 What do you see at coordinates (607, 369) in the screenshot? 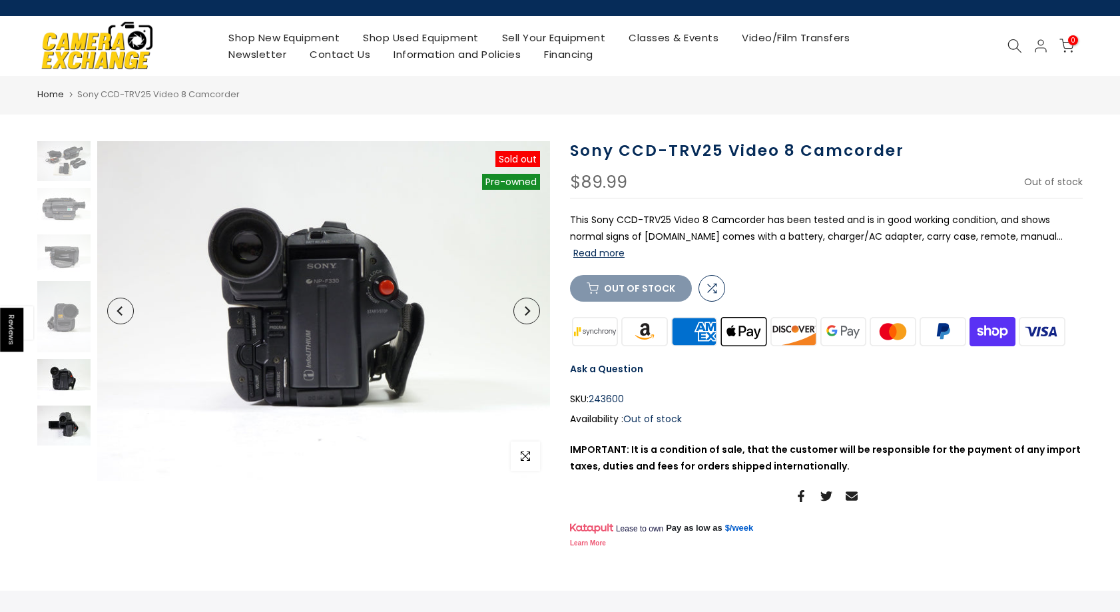
I see `a: Ask a Question` at bounding box center [607, 369].